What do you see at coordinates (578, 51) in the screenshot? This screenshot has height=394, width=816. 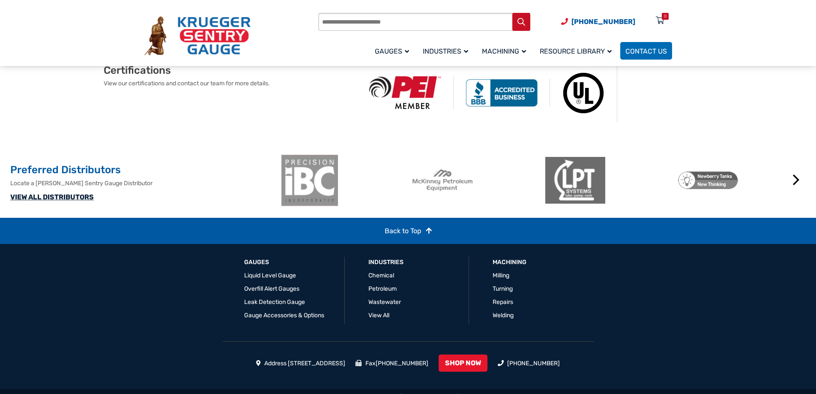 I see `a: Resource Library` at bounding box center [578, 51].